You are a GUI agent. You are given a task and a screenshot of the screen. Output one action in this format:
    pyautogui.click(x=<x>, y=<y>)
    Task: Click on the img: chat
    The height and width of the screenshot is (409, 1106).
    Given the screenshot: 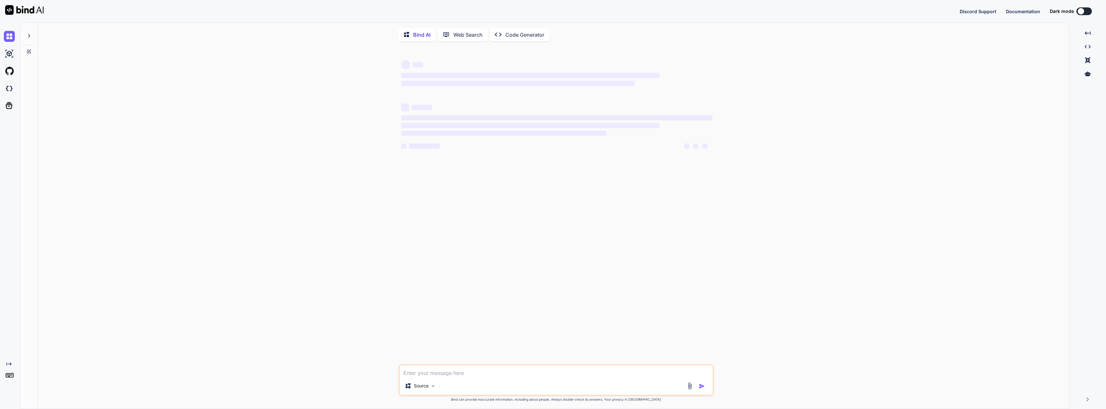 What is the action you would take?
    pyautogui.click(x=9, y=36)
    